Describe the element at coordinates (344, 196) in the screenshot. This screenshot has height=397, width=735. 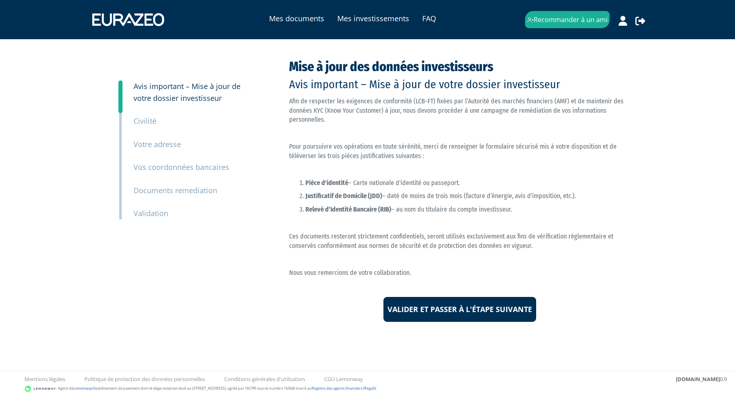
I see `strong: Justificatif de Domicile (JDD)` at that location.